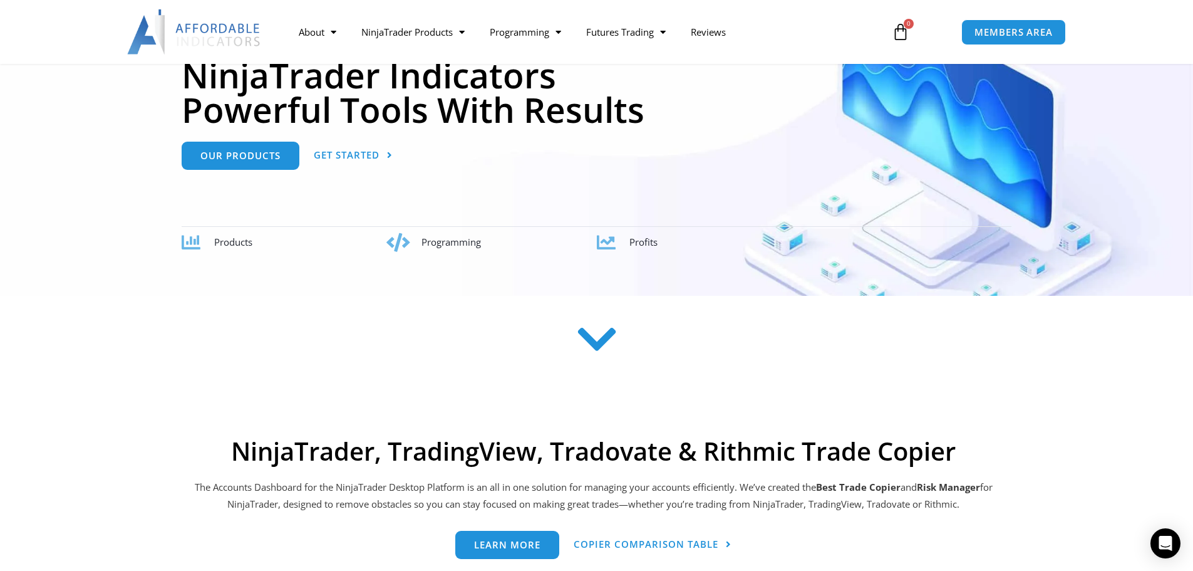 The width and height of the screenshot is (1193, 571). Describe the element at coordinates (909, 24) in the screenshot. I see `span: 0` at that location.